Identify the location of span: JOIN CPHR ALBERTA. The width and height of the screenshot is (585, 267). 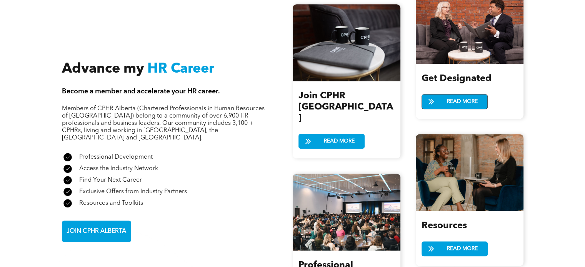
(96, 231).